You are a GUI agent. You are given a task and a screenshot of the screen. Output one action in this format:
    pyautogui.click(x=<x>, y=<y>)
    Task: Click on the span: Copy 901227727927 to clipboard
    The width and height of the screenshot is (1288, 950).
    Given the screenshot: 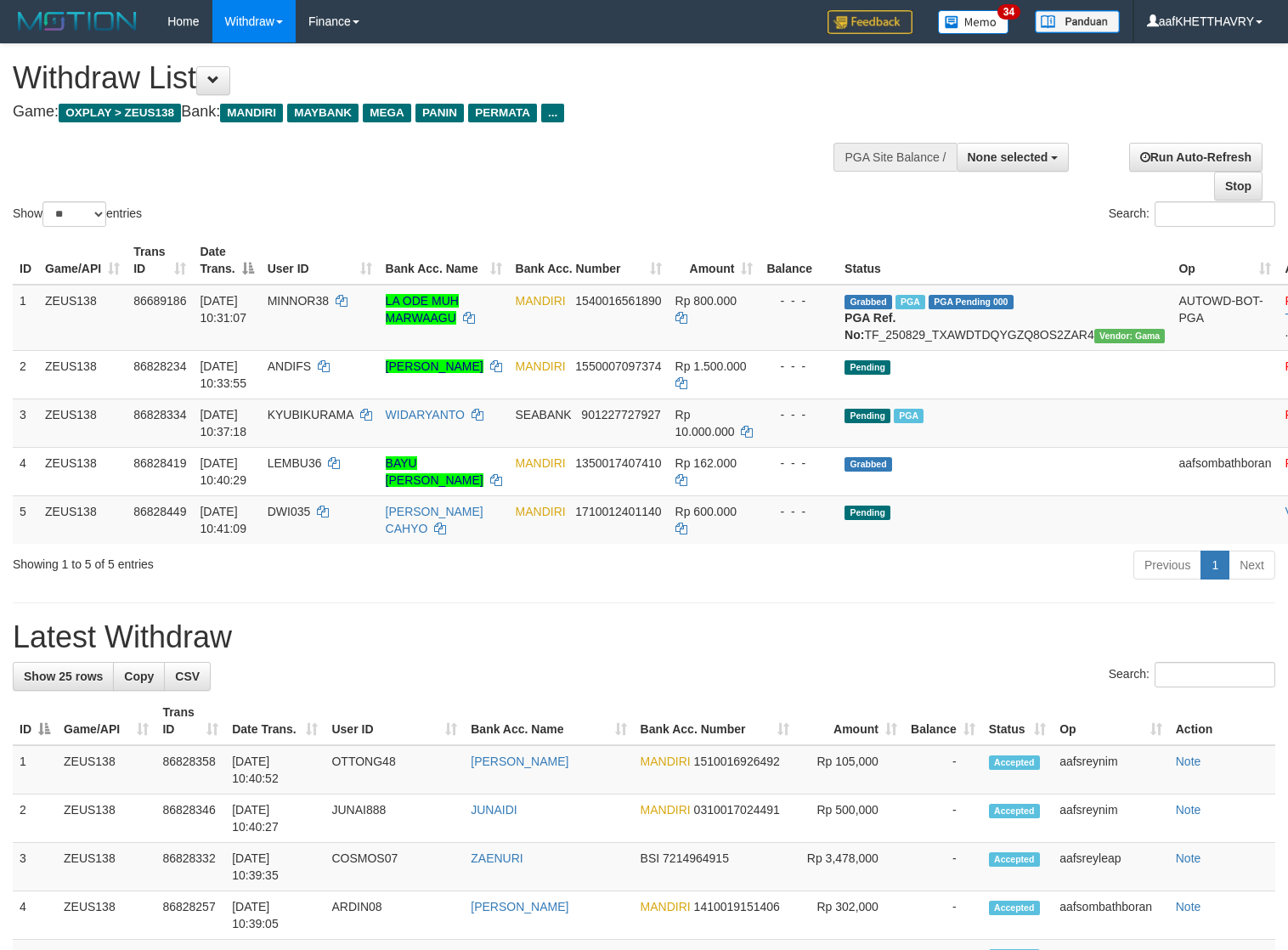 What is the action you would take?
    pyautogui.click(x=620, y=415)
    